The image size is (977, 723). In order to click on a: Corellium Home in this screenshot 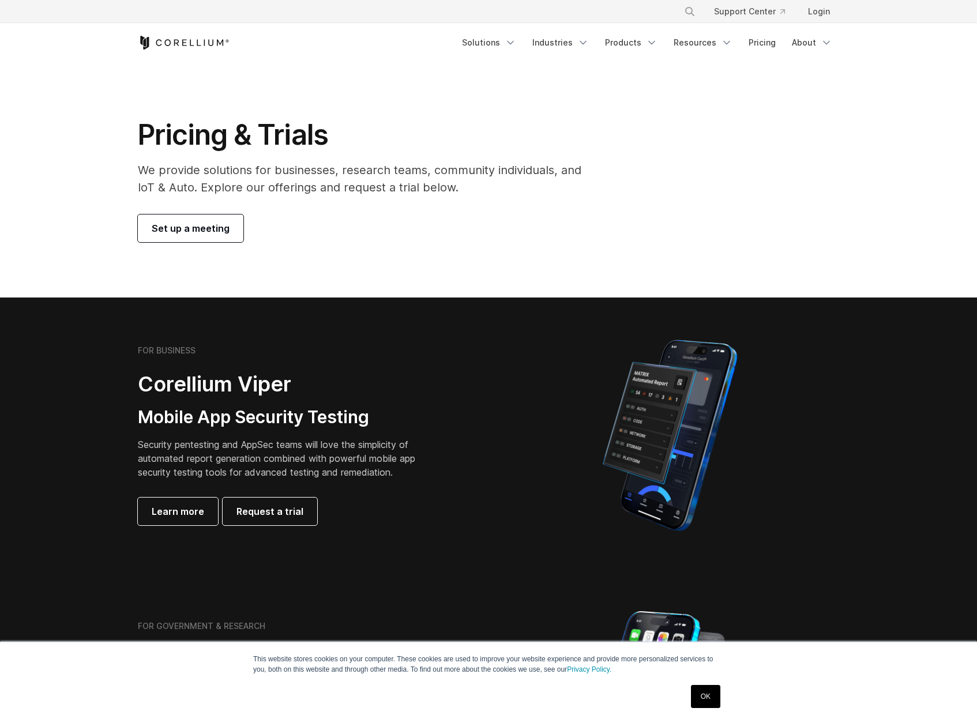, I will do `click(183, 43)`.